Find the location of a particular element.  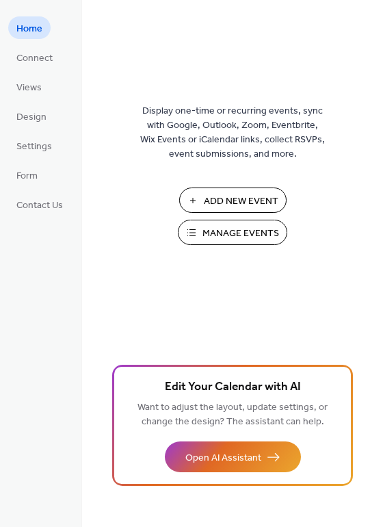

button: Manage Events is located at coordinates (232, 232).